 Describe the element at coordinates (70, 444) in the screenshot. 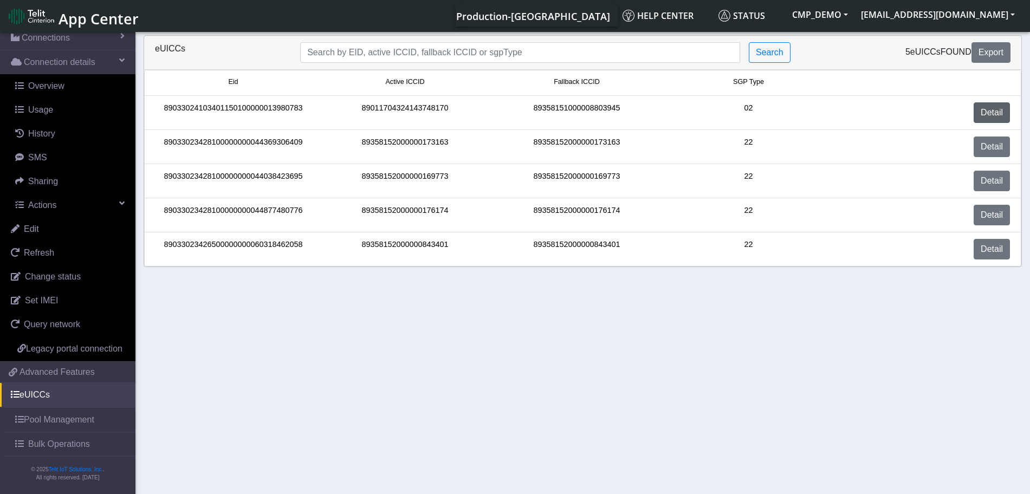

I see `a: Bulk Operations` at that location.